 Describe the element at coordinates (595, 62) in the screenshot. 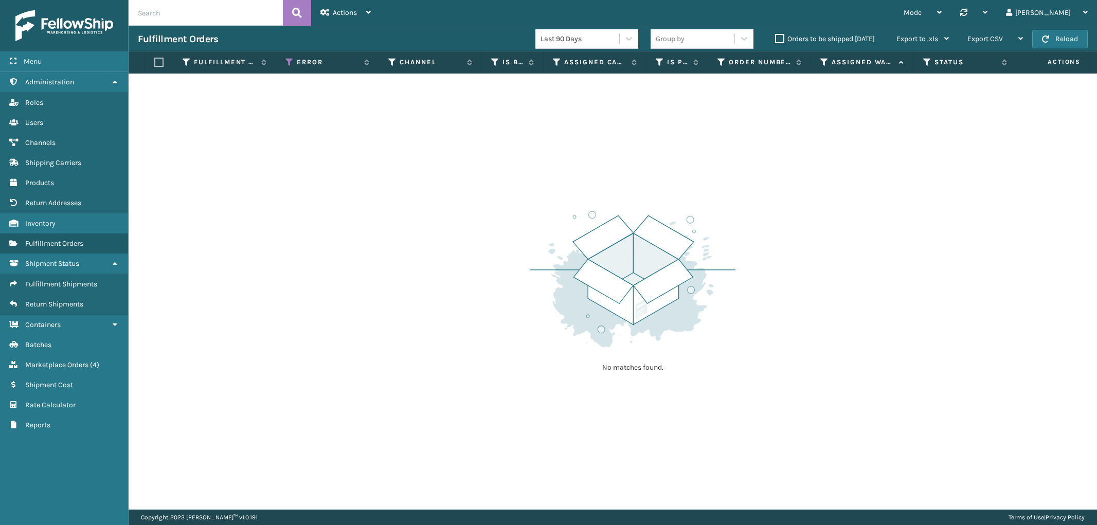

I see `label: Assigned Carrier Service` at that location.